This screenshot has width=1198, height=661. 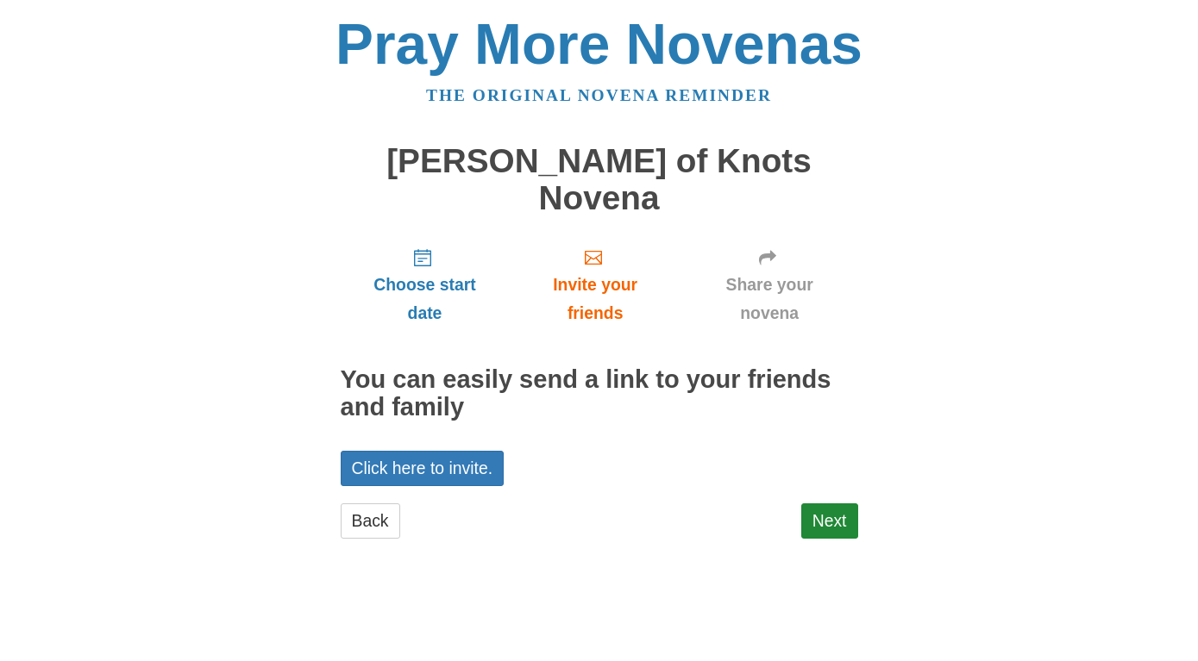 I want to click on a: Next, so click(x=829, y=521).